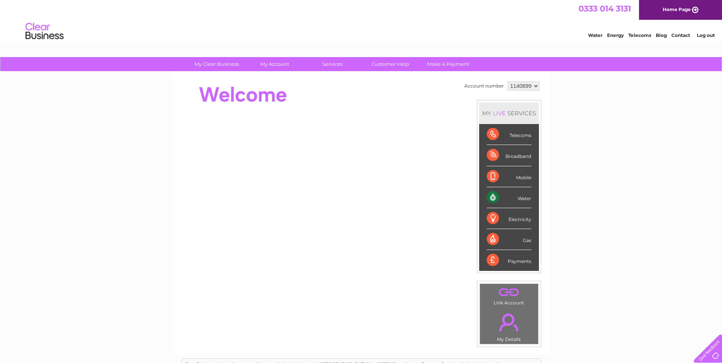 The height and width of the screenshot is (363, 722). What do you see at coordinates (509, 197) in the screenshot?
I see `div: Water` at bounding box center [509, 197].